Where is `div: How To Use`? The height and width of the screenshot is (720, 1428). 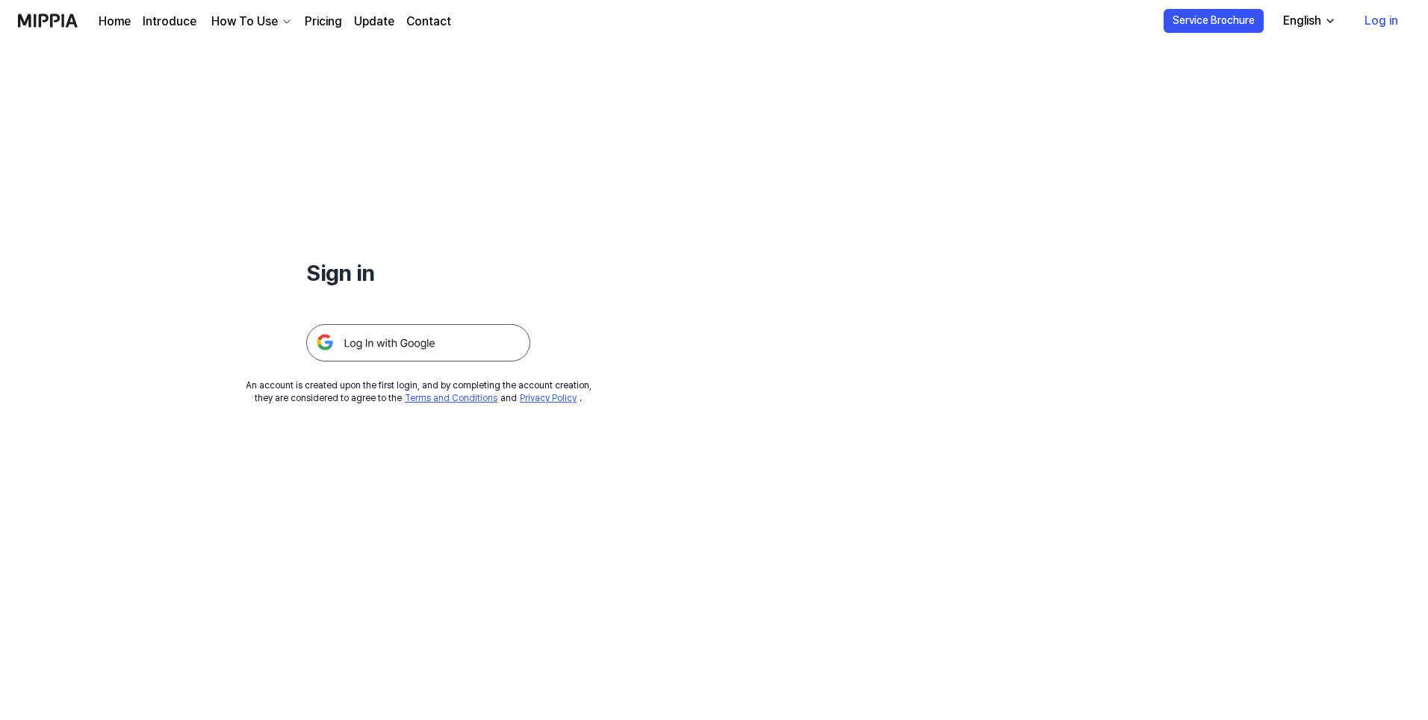
div: How To Use is located at coordinates (244, 22).